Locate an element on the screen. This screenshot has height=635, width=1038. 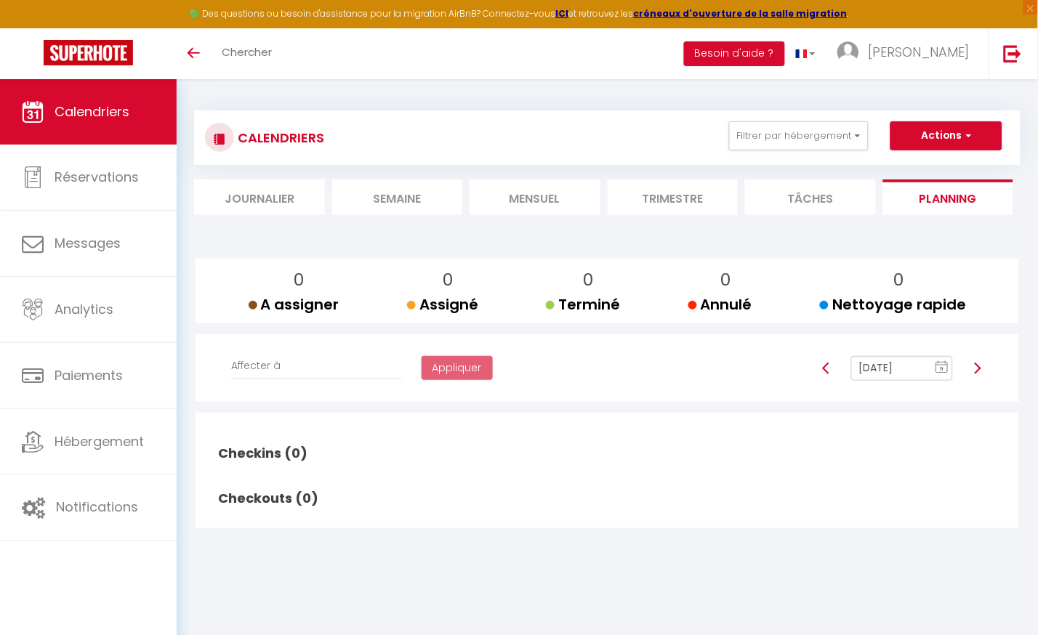
button: Filtrer par hébergement is located at coordinates (799, 136).